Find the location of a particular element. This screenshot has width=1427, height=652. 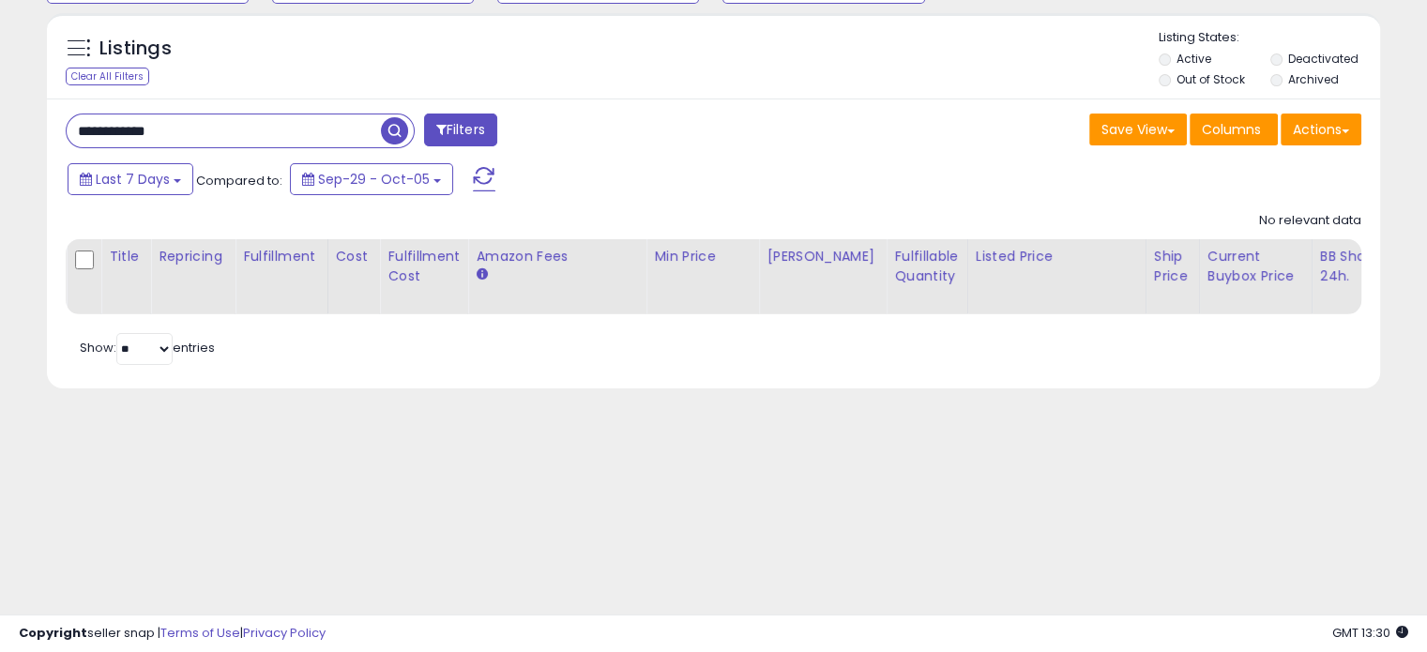

h5: Listings is located at coordinates (135, 49).